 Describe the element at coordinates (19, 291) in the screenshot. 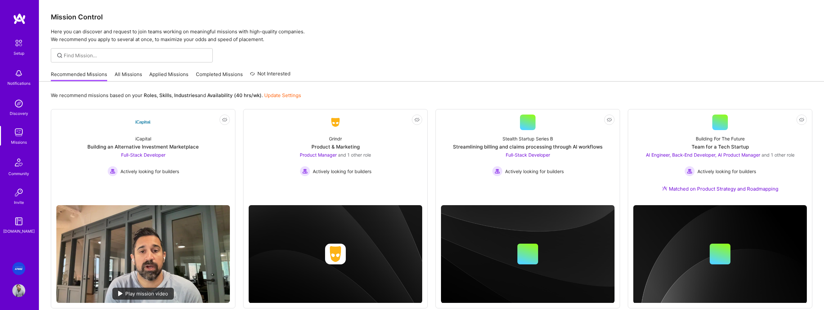

I see `img: User Avatar` at that location.